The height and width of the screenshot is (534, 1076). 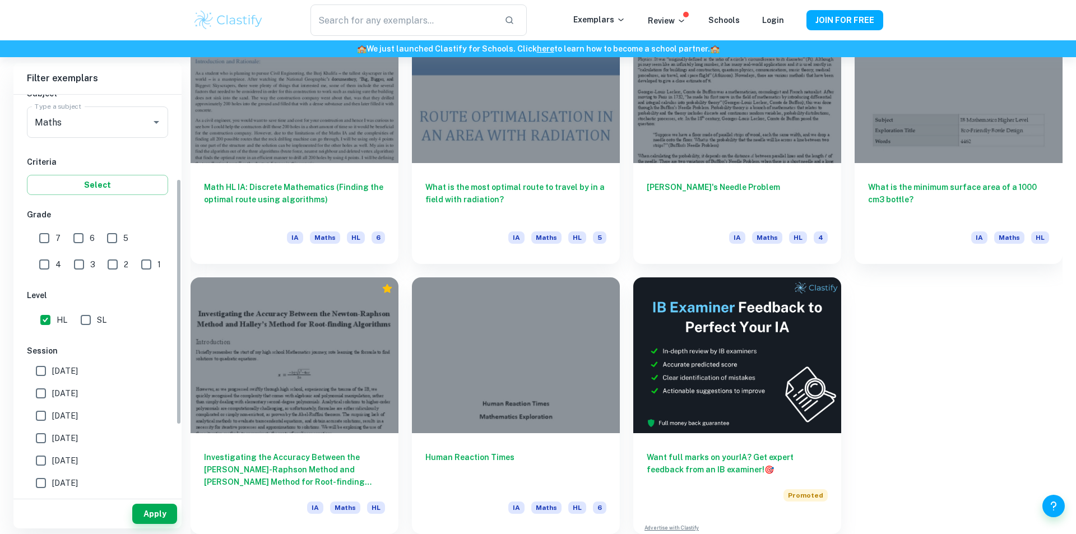 What do you see at coordinates (1053, 506) in the screenshot?
I see `button: Help and Feedback` at bounding box center [1053, 506].